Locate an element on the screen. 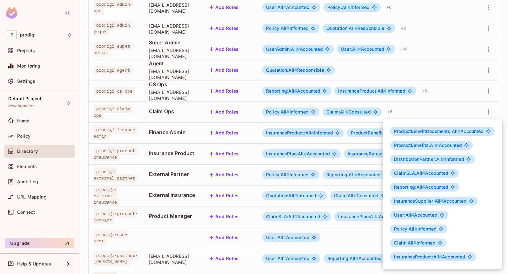 The height and width of the screenshot is (274, 508). span: Policy:All is located at coordinates (406, 229).